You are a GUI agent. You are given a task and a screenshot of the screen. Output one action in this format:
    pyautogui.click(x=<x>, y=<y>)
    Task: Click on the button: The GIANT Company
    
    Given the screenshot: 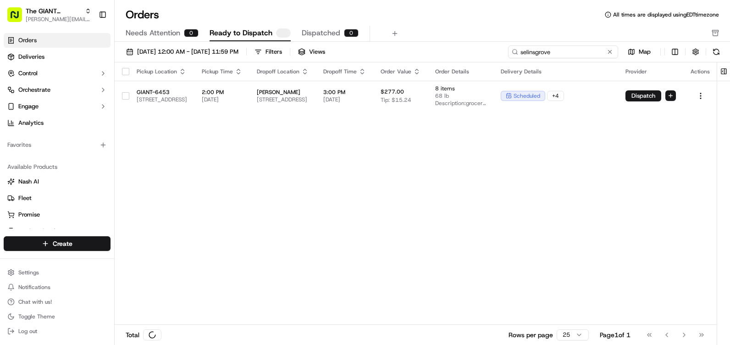 What is the action you would take?
    pyautogui.click(x=53, y=11)
    